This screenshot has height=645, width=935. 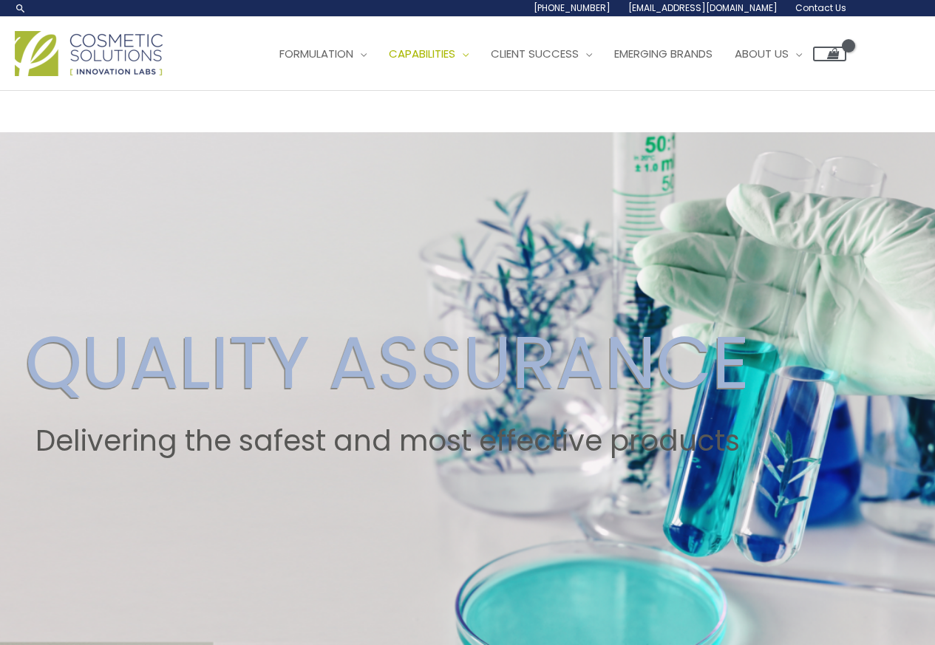 What do you see at coordinates (541, 54) in the screenshot?
I see `a: Client Success` at bounding box center [541, 54].